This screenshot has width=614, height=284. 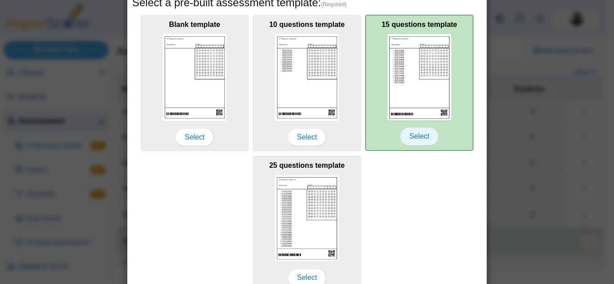 I want to click on b: 10 questions template, so click(x=307, y=24).